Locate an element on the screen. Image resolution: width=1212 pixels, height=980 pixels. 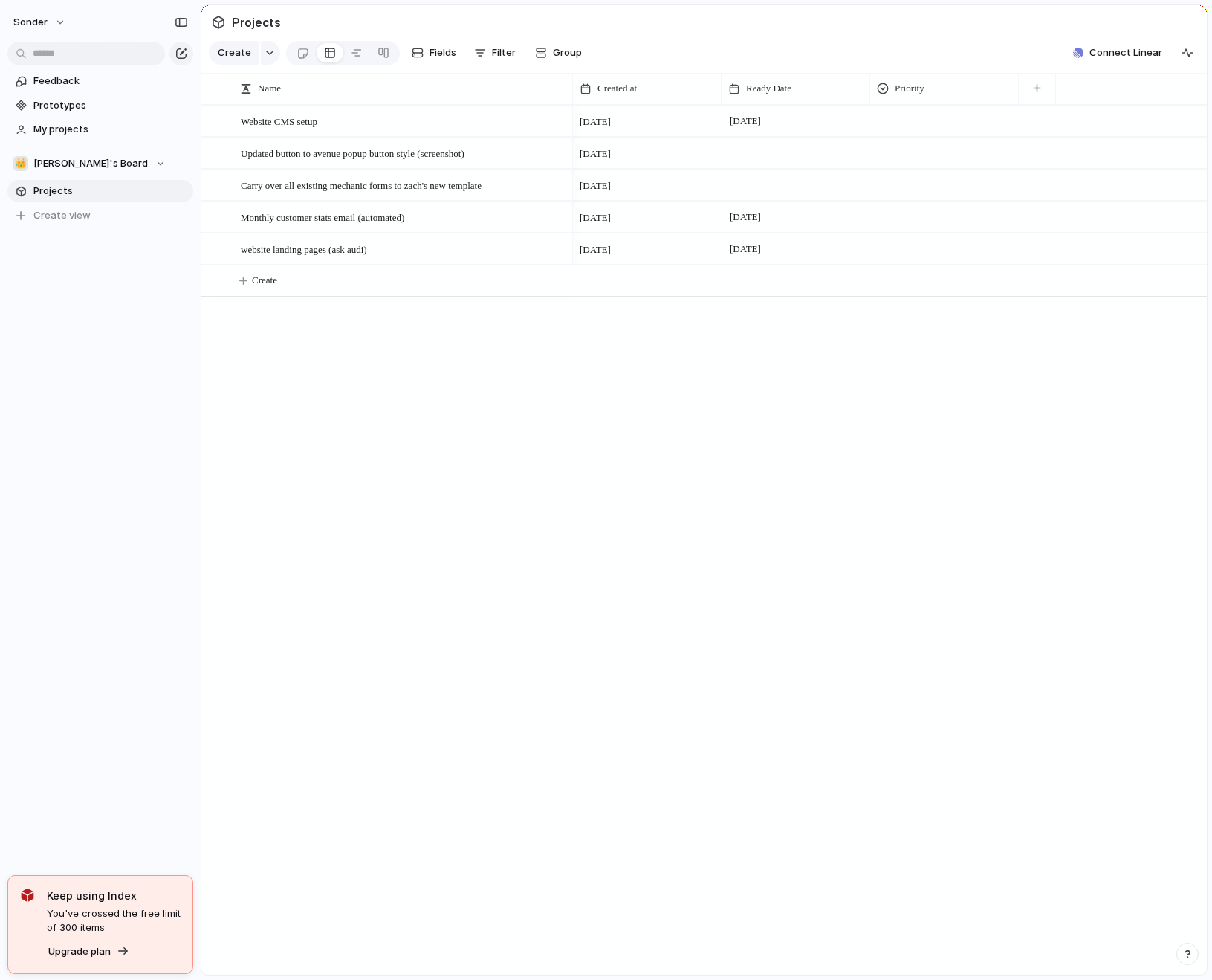
span: Prototypes is located at coordinates (111, 105).